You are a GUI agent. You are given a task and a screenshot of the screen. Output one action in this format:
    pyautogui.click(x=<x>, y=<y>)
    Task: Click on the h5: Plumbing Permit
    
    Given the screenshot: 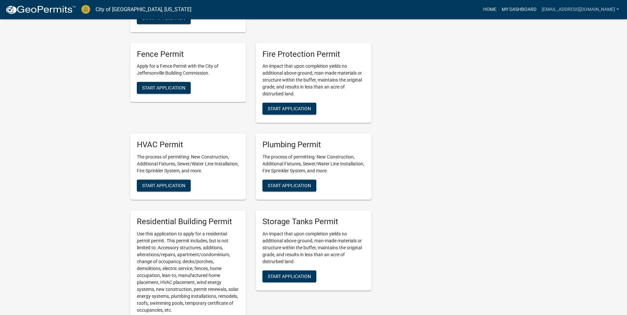 What is the action you would take?
    pyautogui.click(x=314, y=145)
    